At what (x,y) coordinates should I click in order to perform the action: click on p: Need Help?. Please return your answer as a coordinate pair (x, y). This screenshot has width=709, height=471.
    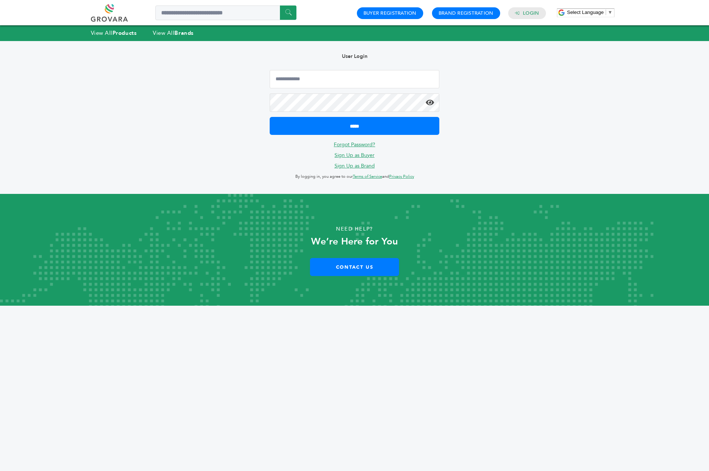
    Looking at the image, I should click on (355, 229).